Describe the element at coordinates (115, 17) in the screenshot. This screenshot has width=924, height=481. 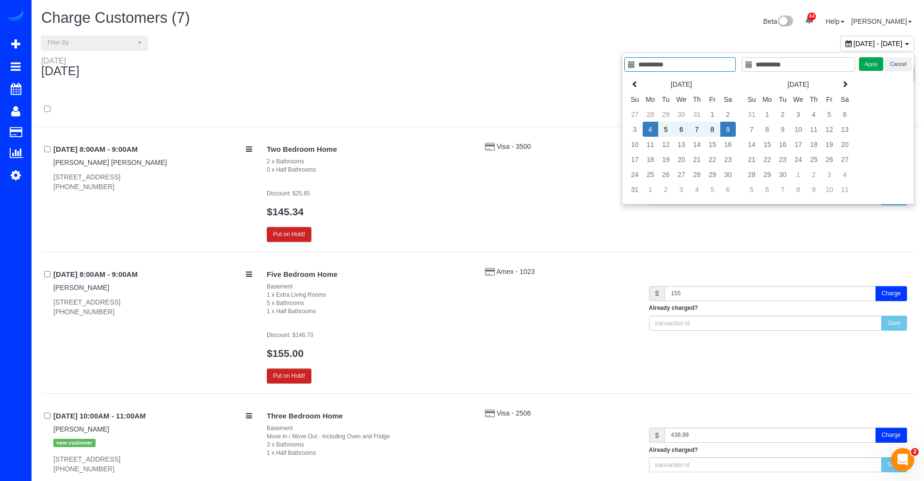
I see `span: Charge Customers (7)` at that location.